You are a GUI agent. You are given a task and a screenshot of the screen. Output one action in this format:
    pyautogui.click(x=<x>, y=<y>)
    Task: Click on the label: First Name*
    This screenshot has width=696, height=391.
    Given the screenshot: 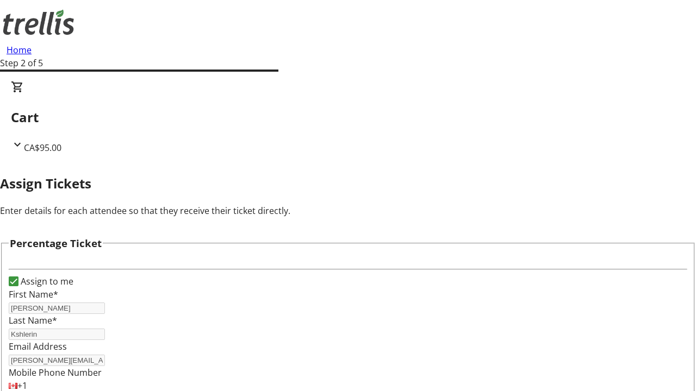 What is the action you would take?
    pyautogui.click(x=33, y=295)
    